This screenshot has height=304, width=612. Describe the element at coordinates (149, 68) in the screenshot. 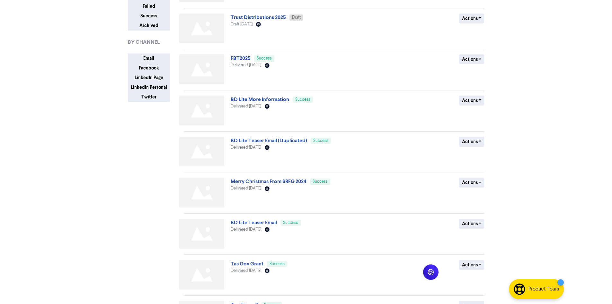

I see `button: Facebook` at that location.